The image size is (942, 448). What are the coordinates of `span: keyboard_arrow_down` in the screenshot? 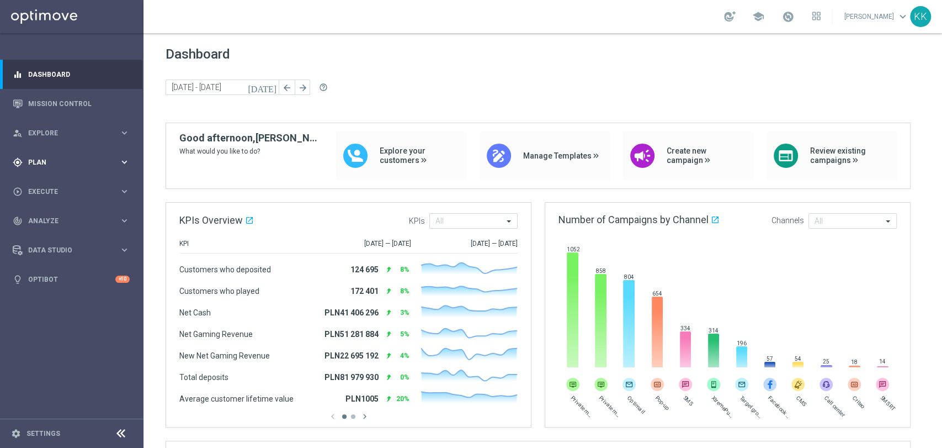 It's located at (903, 17).